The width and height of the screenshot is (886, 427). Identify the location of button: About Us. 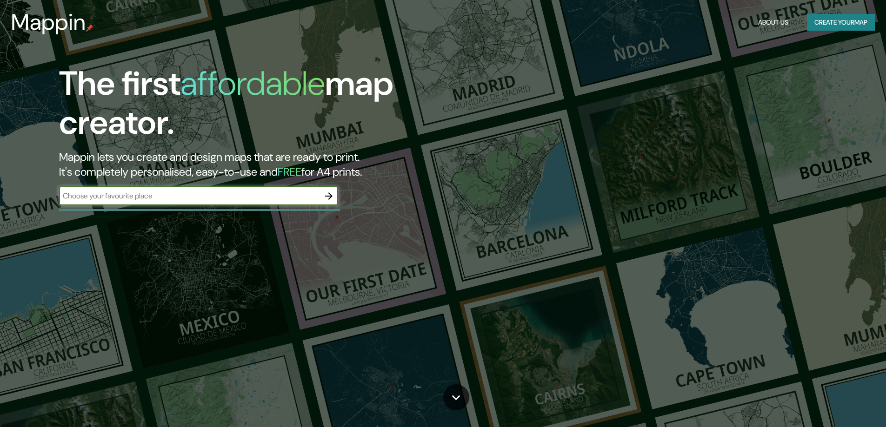
(773, 22).